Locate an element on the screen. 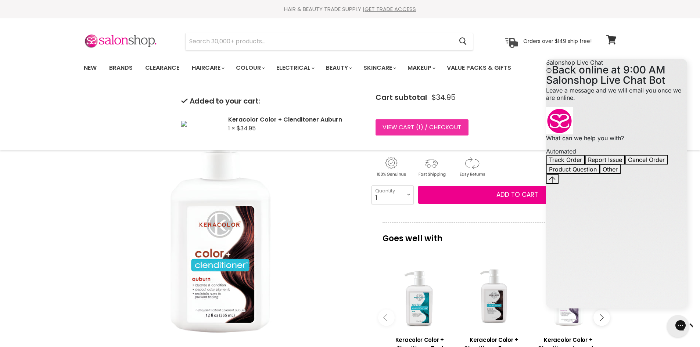 The width and height of the screenshot is (700, 347). form: Product is located at coordinates (329, 42).